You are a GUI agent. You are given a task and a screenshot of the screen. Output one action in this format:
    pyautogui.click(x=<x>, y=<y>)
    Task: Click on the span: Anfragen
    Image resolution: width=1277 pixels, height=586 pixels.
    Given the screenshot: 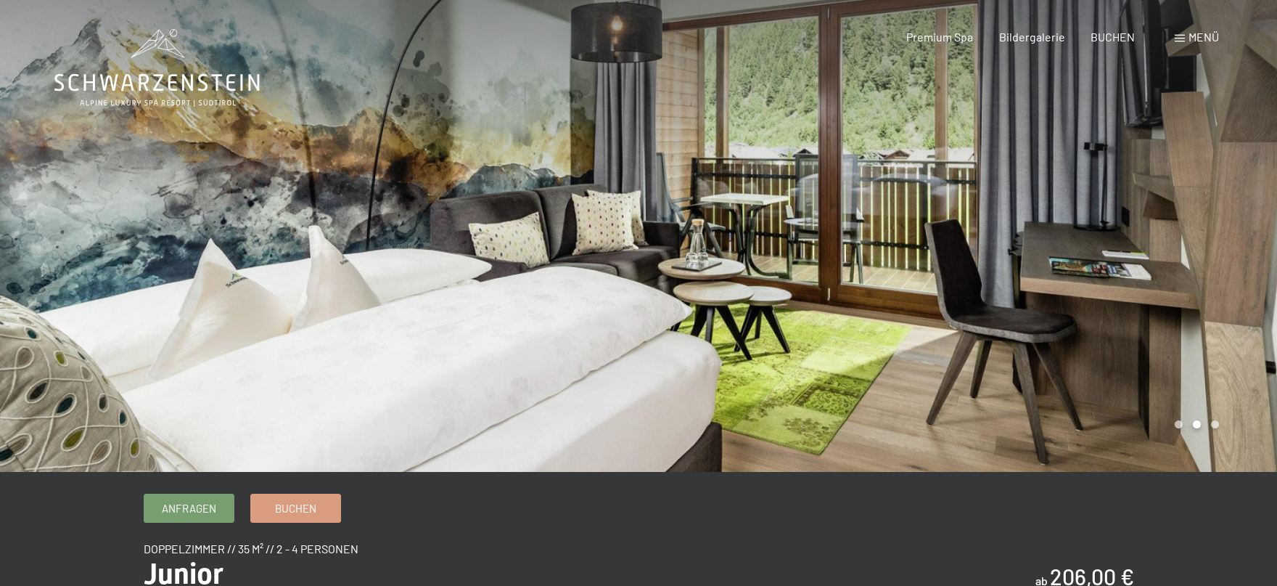 What is the action you would take?
    pyautogui.click(x=189, y=508)
    